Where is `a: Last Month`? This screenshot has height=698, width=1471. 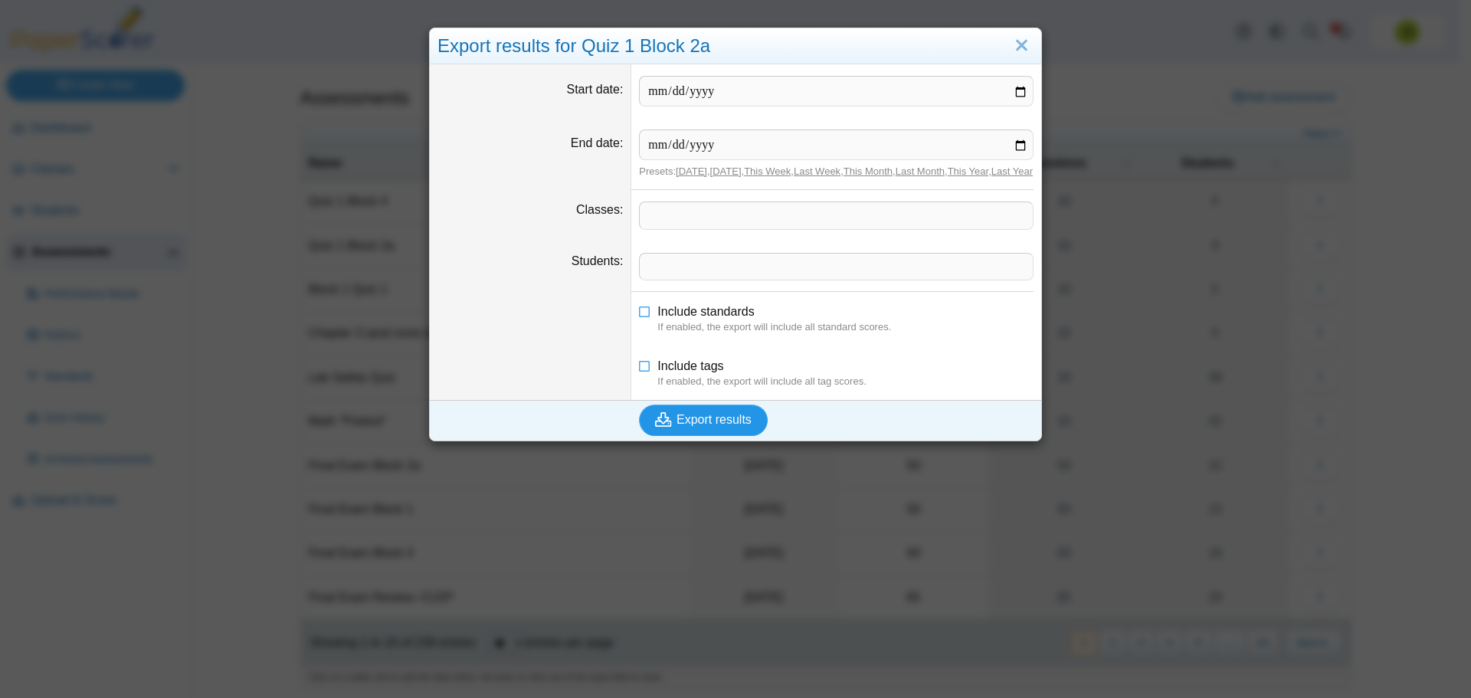
a: Last Month is located at coordinates (920, 171).